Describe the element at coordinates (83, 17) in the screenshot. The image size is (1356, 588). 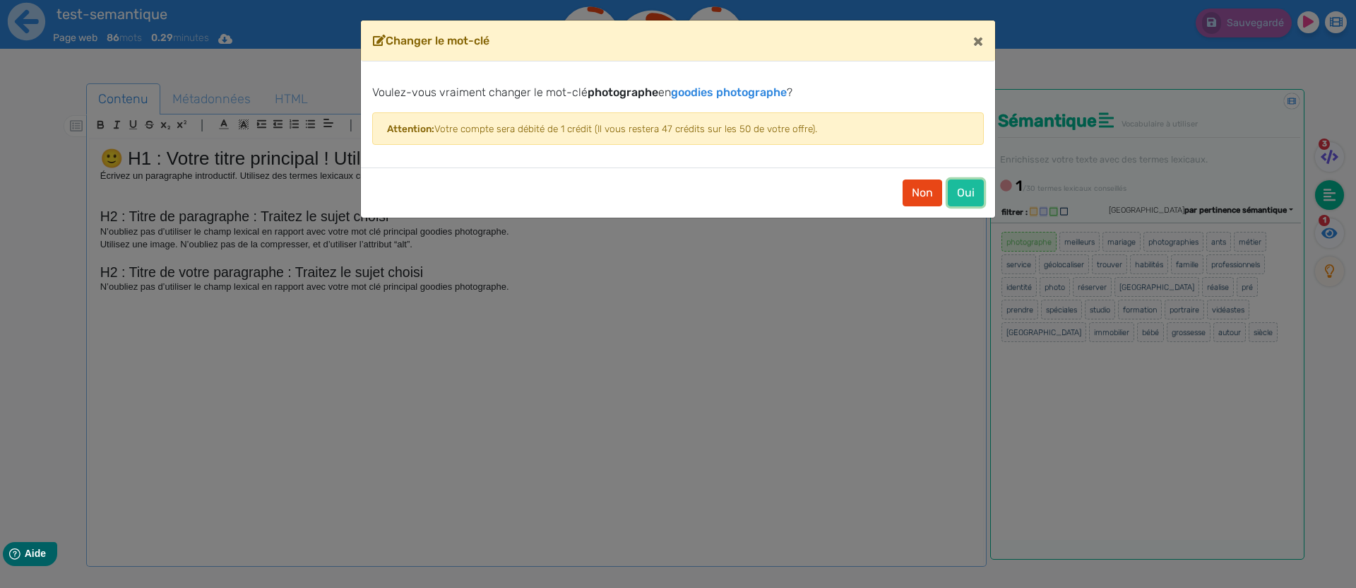
I see `span: Aide` at that location.